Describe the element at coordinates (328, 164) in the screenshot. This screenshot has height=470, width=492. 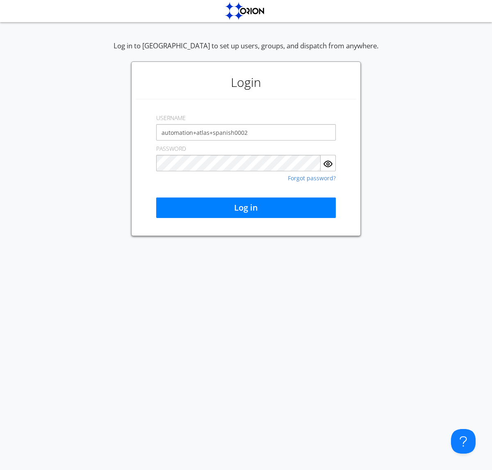
I see `img: eye.svg` at that location.